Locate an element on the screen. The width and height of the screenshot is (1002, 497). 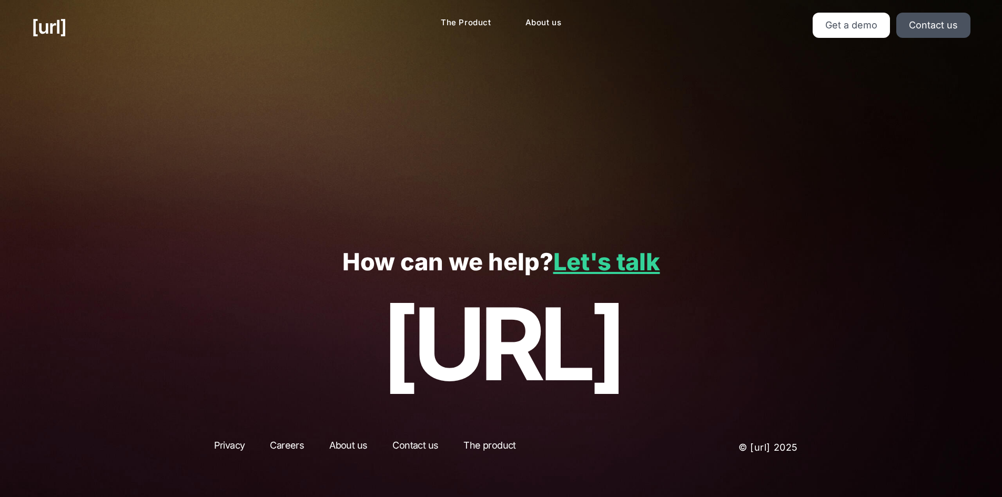
p: How can we help? is located at coordinates (501, 262).